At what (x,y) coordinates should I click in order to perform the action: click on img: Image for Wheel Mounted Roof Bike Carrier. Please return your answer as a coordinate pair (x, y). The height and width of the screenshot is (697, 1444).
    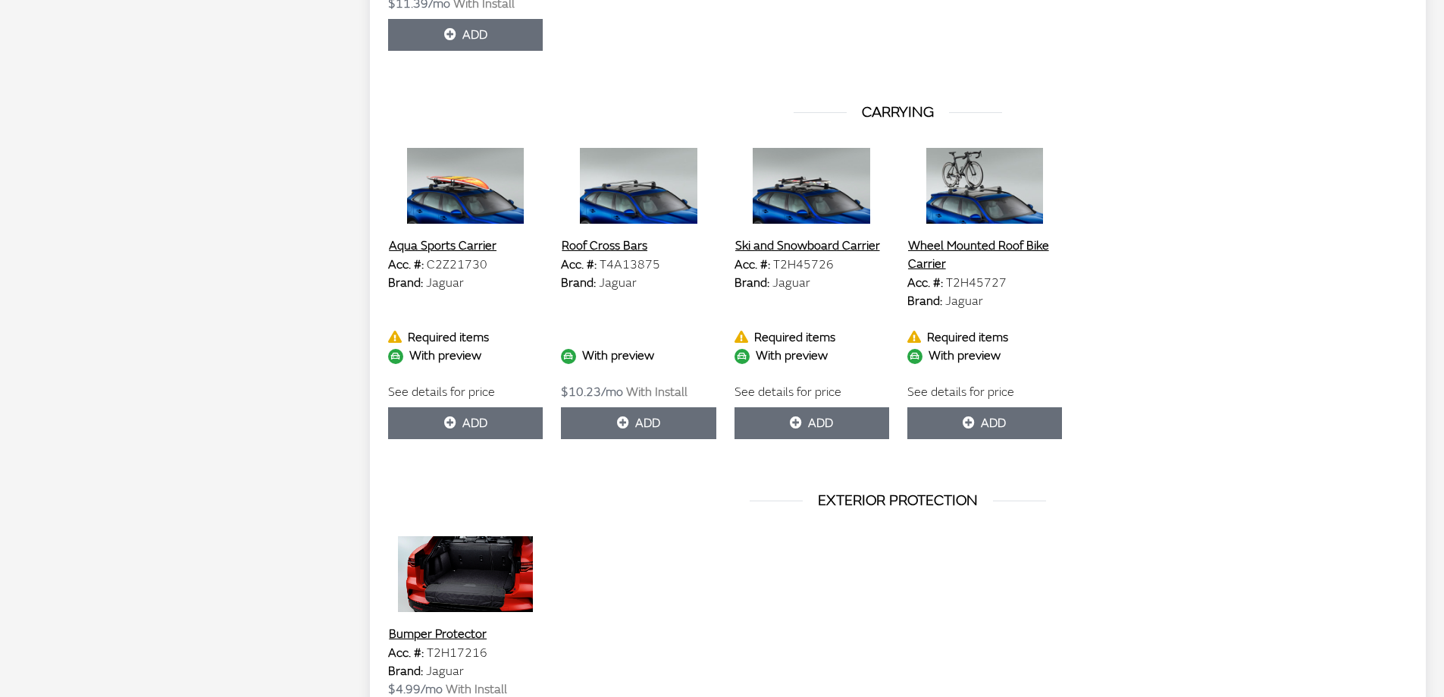
    Looking at the image, I should click on (985, 186).